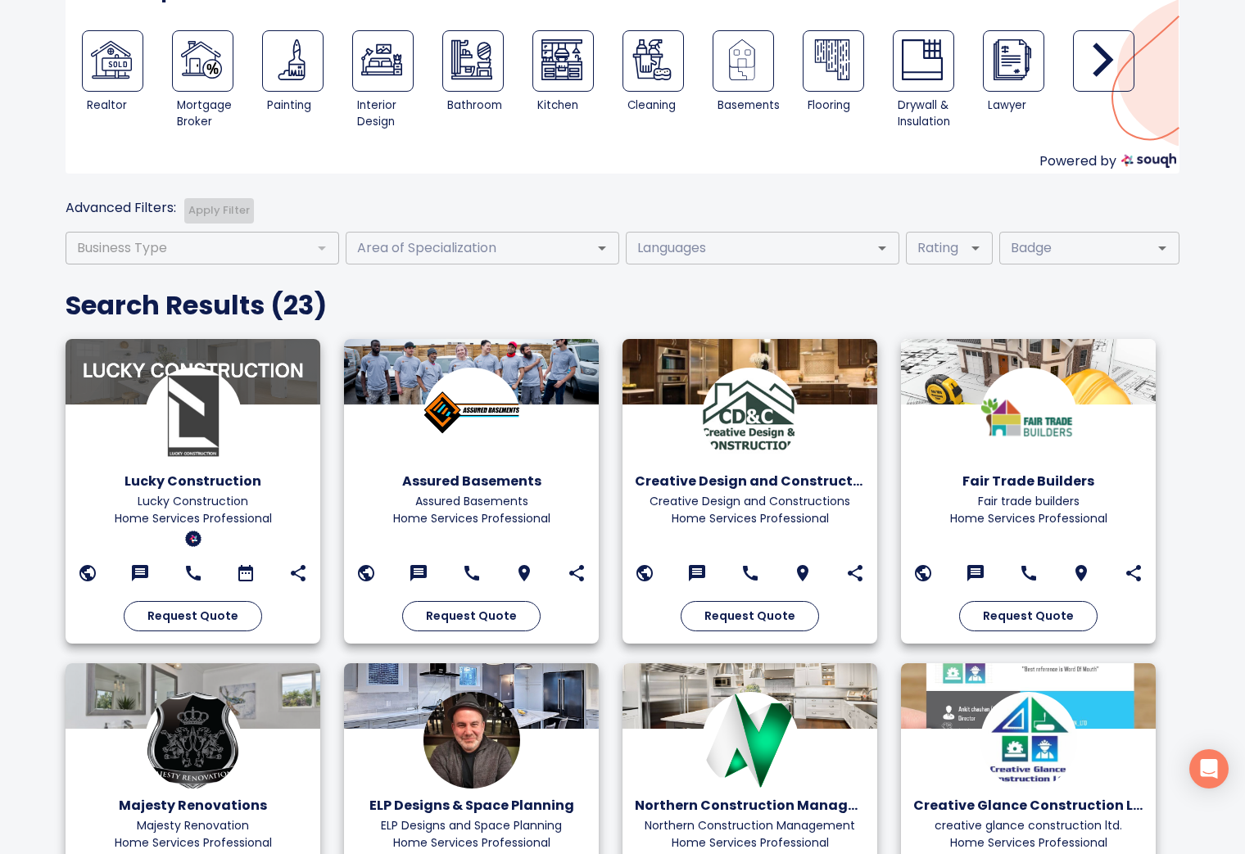 This screenshot has width=1245, height=854. What do you see at coordinates (292, 60) in the screenshot?
I see `img: Painters & Decorators` at bounding box center [292, 60].